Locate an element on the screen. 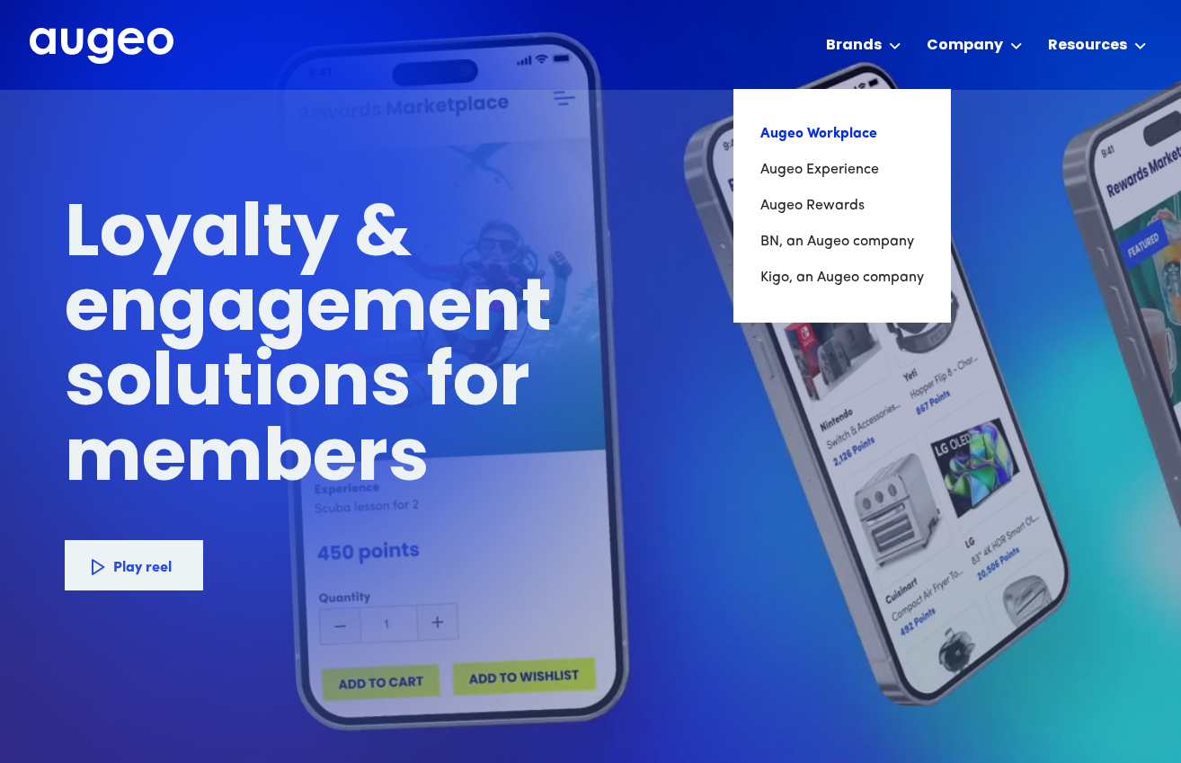 The image size is (1181, 763). div: Company is located at coordinates (964, 46).